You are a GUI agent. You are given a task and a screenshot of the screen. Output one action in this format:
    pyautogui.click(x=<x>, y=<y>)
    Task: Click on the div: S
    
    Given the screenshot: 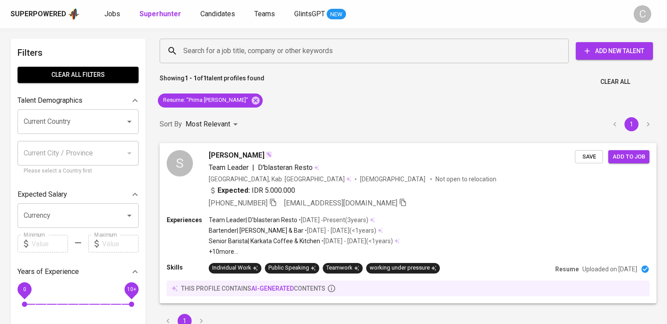 What is the action you would take?
    pyautogui.click(x=180, y=163)
    